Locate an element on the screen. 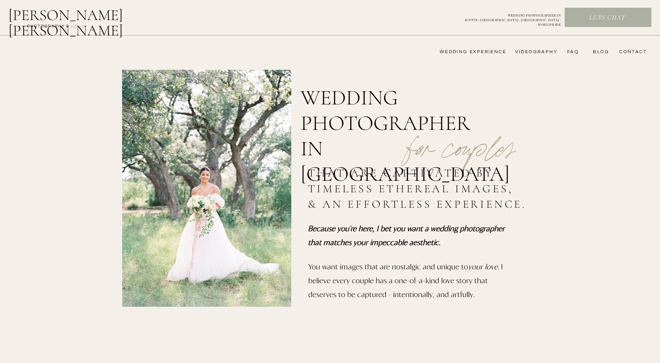  nav: CONTACT is located at coordinates (632, 52).